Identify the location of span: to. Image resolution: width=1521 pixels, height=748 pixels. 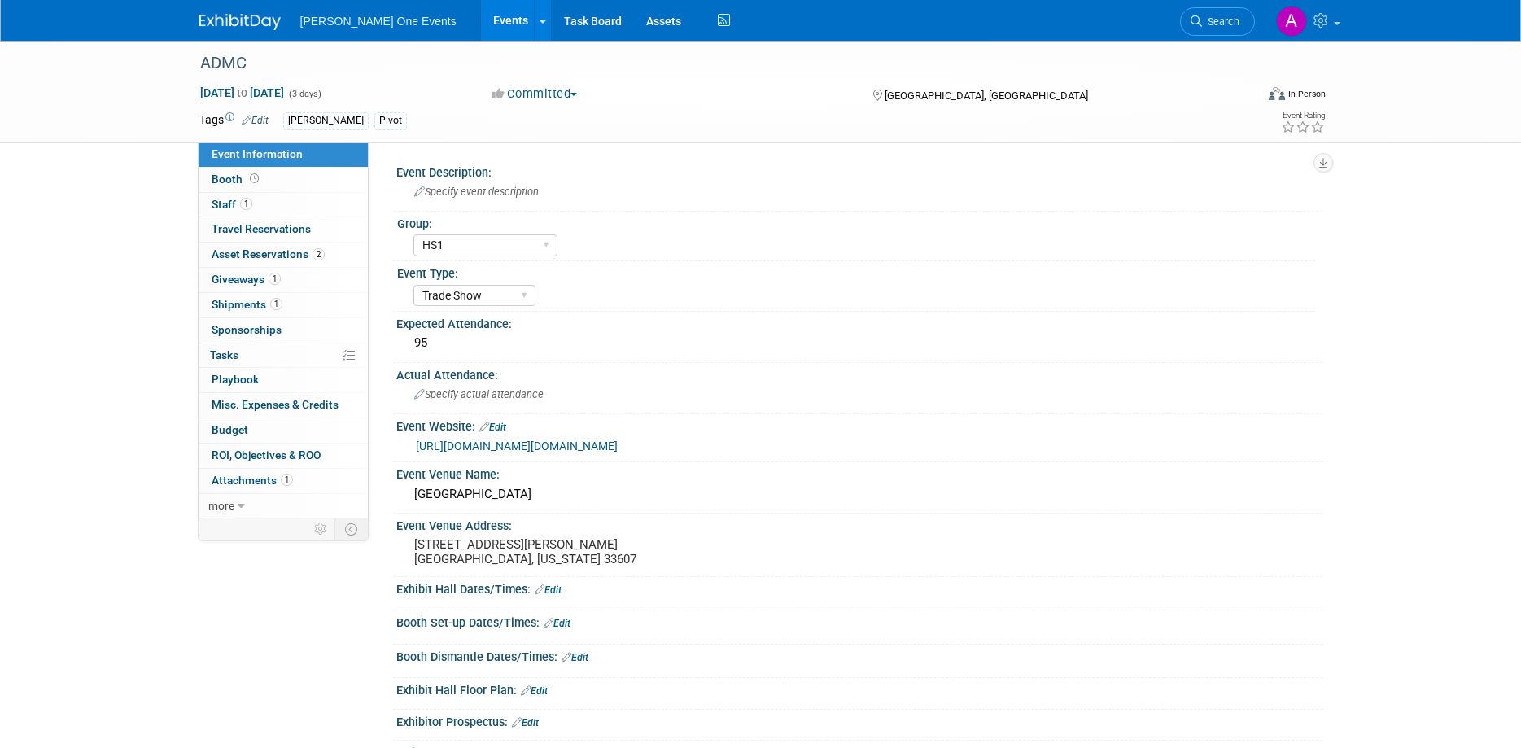
(242, 93).